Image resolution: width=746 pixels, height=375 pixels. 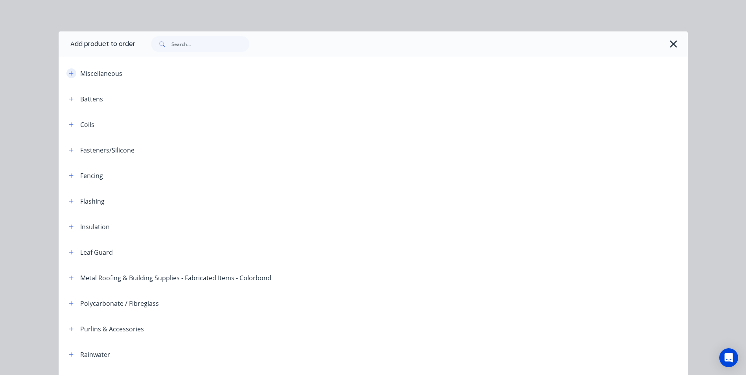 What do you see at coordinates (210, 44) in the screenshot?
I see `input: Search...` at bounding box center [210, 44].